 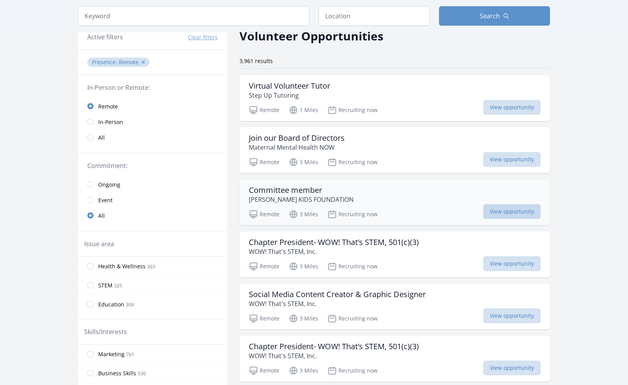 What do you see at coordinates (90, 353) in the screenshot?
I see `input: Marketing 701` at bounding box center [90, 353].